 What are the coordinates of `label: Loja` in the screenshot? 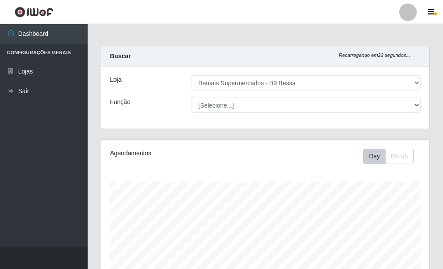 It's located at (116, 80).